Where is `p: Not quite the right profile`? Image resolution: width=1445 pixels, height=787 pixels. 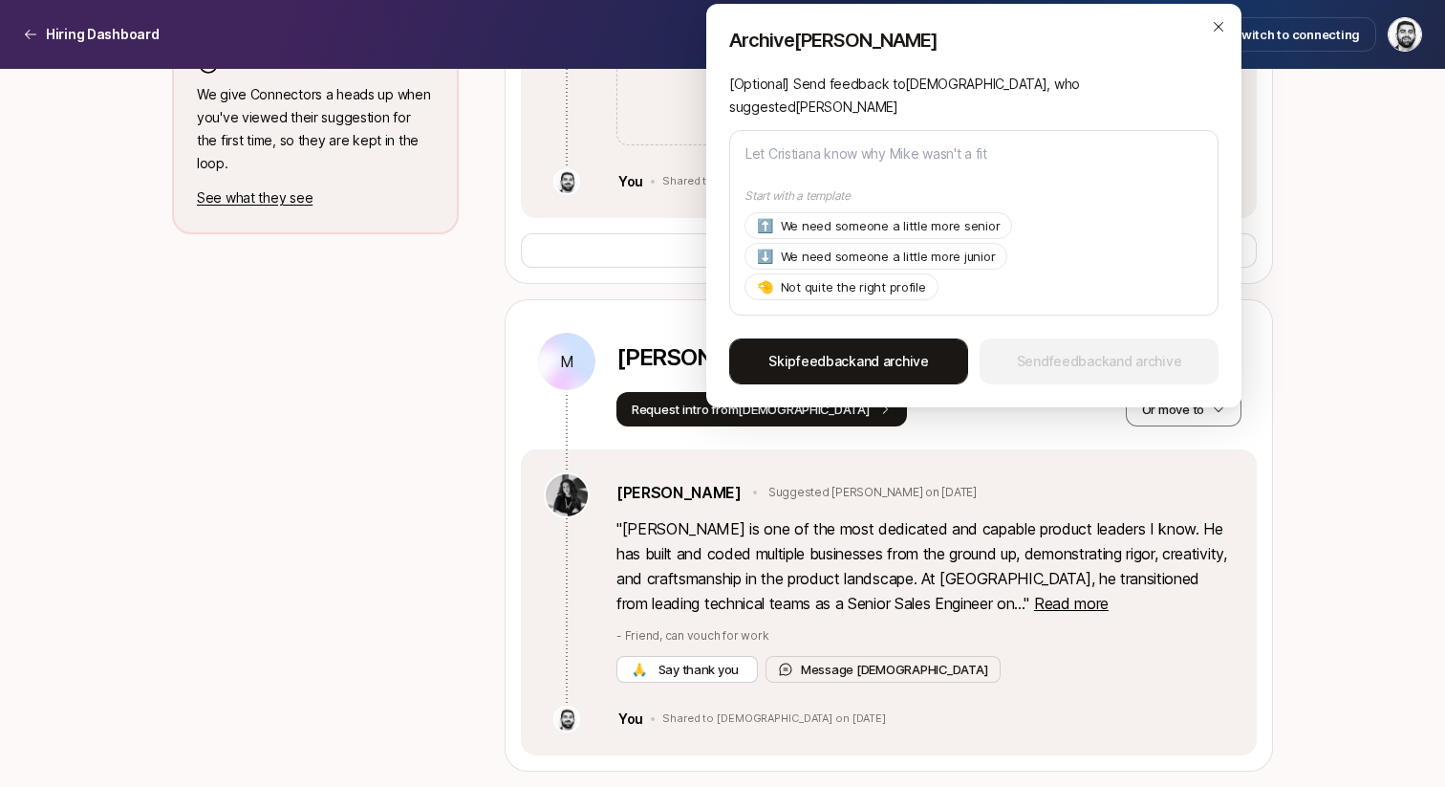
p: Not quite the right profile is located at coordinates (854, 287).